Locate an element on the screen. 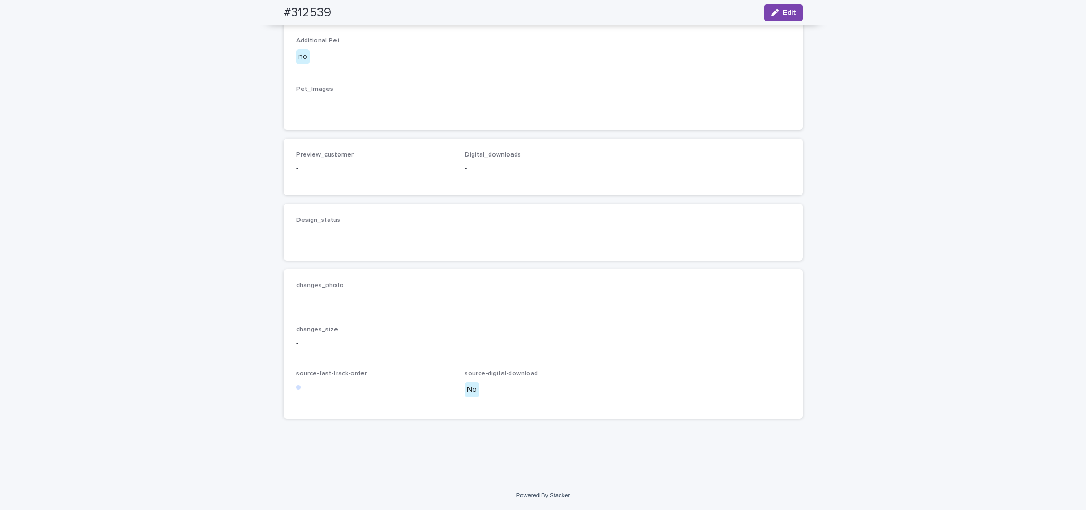  div: no is located at coordinates (303, 57).